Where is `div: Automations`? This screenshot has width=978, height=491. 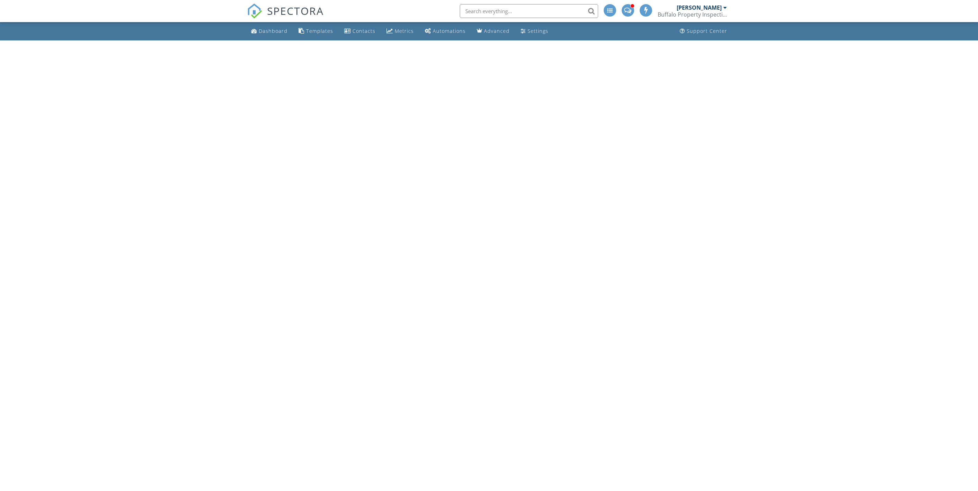
div: Automations is located at coordinates (449, 31).